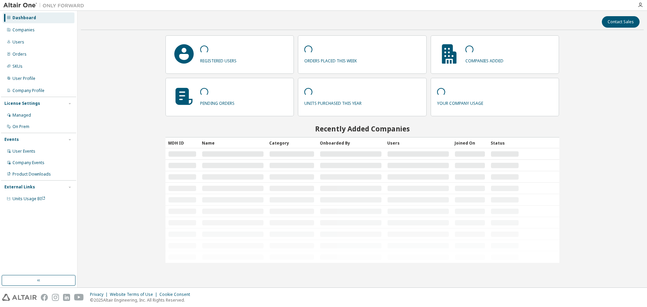  What do you see at coordinates (362, 129) in the screenshot?
I see `h2: Recently Added Companies` at bounding box center [362, 129].